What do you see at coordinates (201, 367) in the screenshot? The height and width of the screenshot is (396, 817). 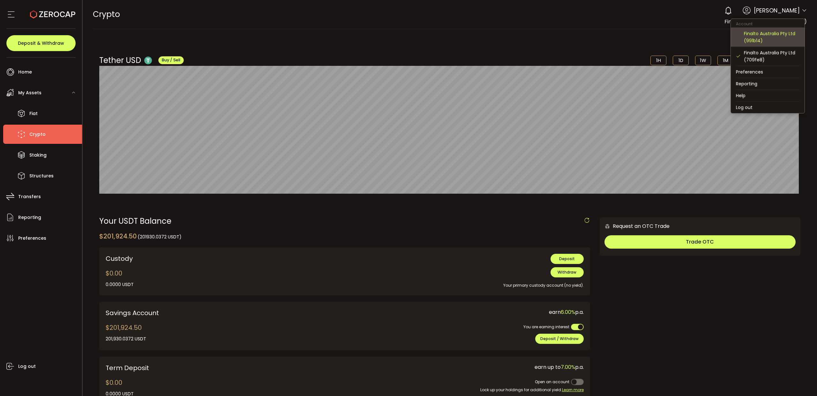 I see `div: Term Deposit` at bounding box center [201, 367].